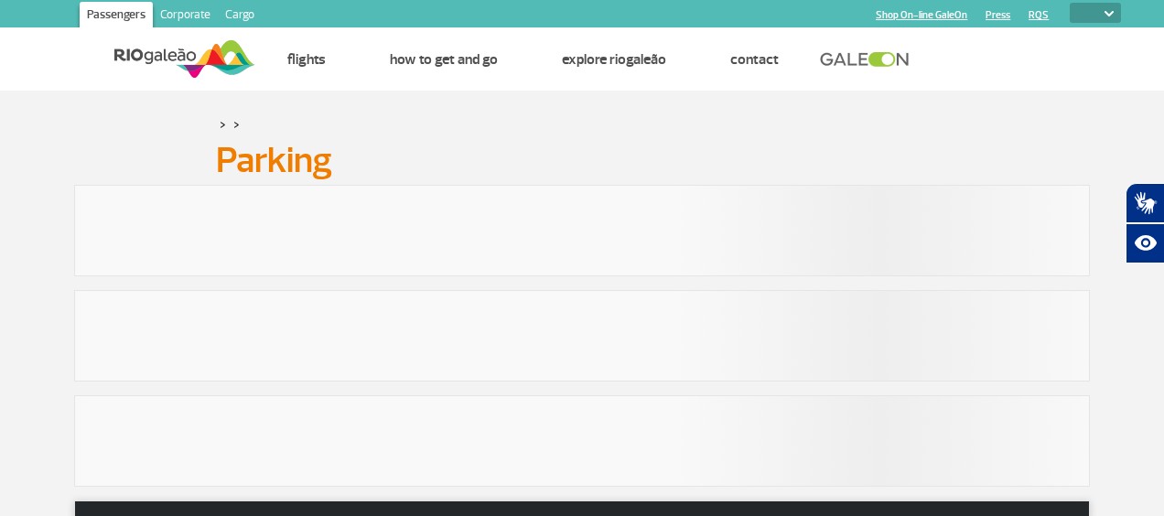 The height and width of the screenshot is (516, 1164). Describe the element at coordinates (997, 15) in the screenshot. I see `a: Press` at that location.